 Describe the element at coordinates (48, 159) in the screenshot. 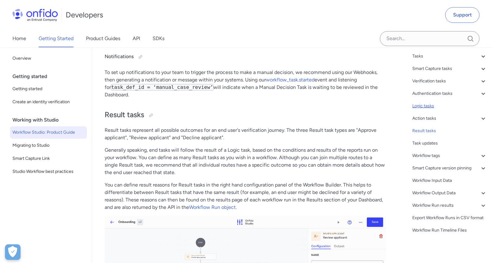

I see `span: Smart Capture Link` at that location.